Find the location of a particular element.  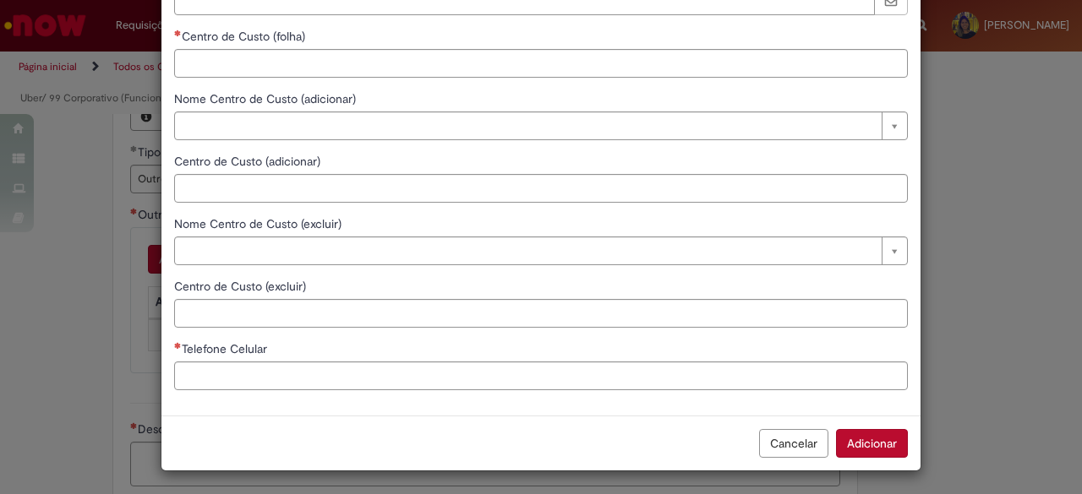

input: Centro de Custo (excluir) is located at coordinates (541, 314).